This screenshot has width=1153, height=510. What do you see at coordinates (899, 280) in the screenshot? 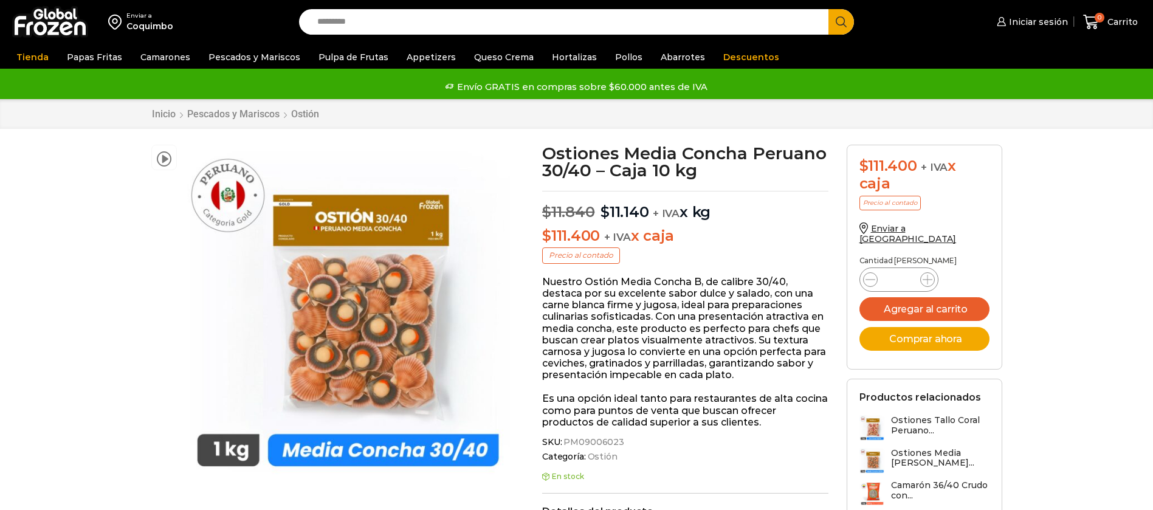
I see `input: Product quantity` at bounding box center [899, 280].